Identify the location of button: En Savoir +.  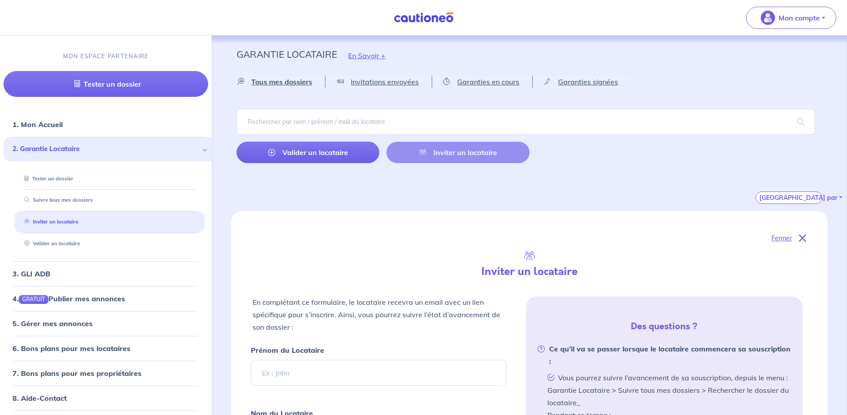
(367, 56).